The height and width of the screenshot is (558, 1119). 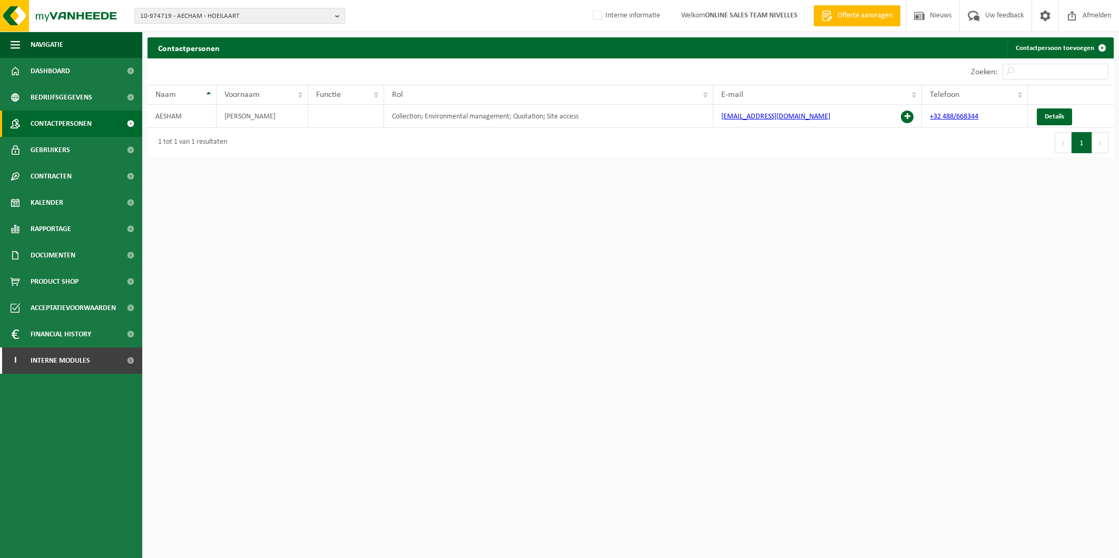 What do you see at coordinates (1054, 117) in the screenshot?
I see `a: Details` at bounding box center [1054, 117].